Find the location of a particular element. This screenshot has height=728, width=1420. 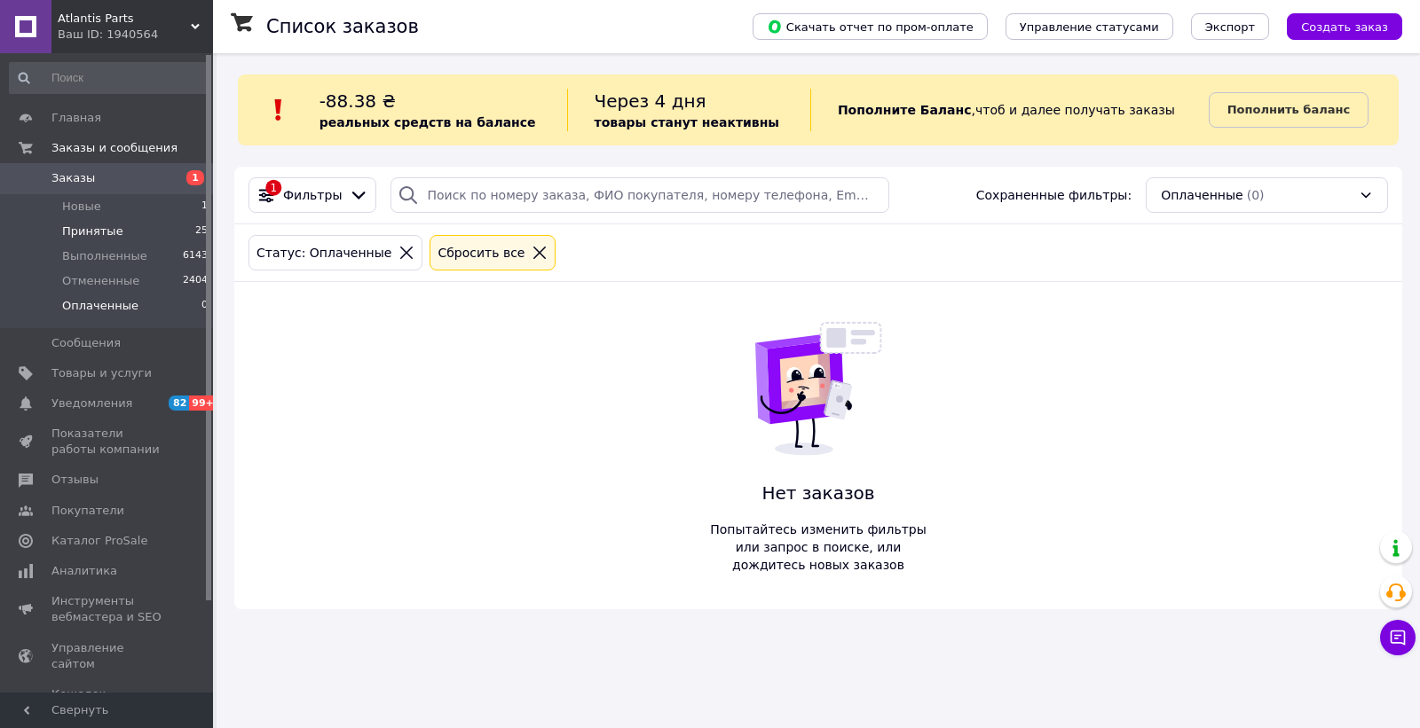

button: Скачать отчет по пром-оплате is located at coordinates (870, 27).